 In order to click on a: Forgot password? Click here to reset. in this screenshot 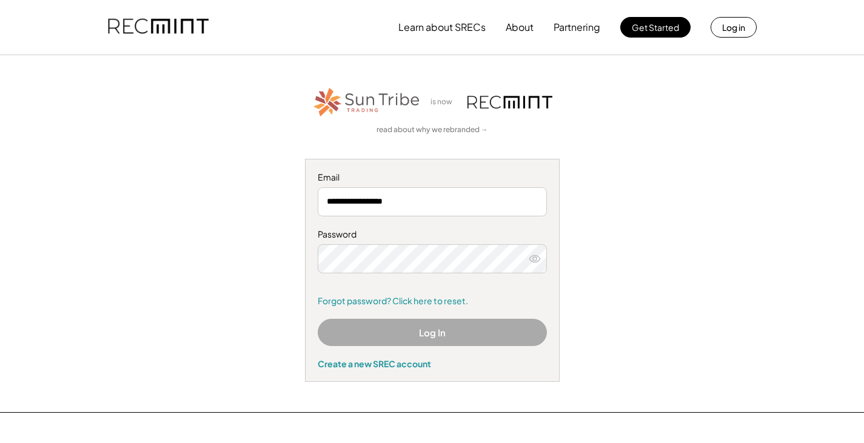, I will do `click(432, 301)`.